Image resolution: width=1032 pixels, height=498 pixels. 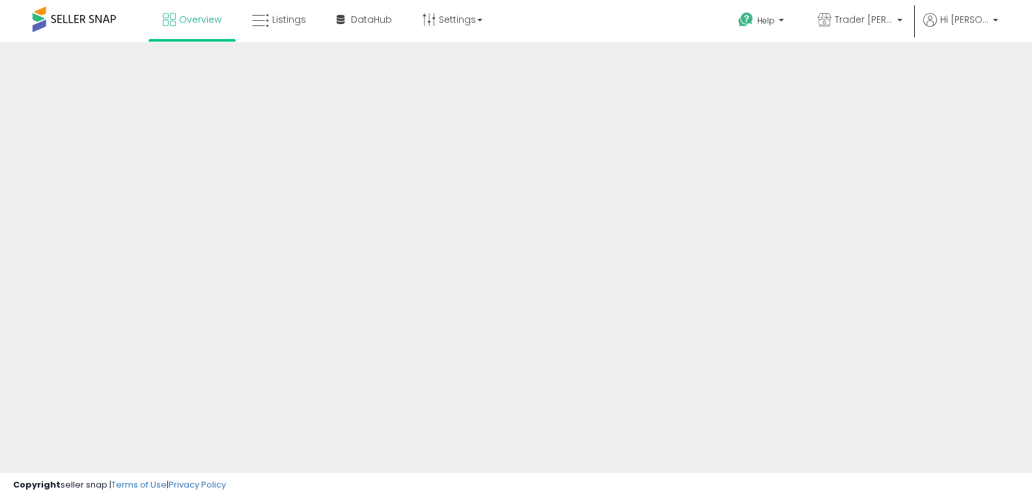 I want to click on a: Terms of Use, so click(x=139, y=484).